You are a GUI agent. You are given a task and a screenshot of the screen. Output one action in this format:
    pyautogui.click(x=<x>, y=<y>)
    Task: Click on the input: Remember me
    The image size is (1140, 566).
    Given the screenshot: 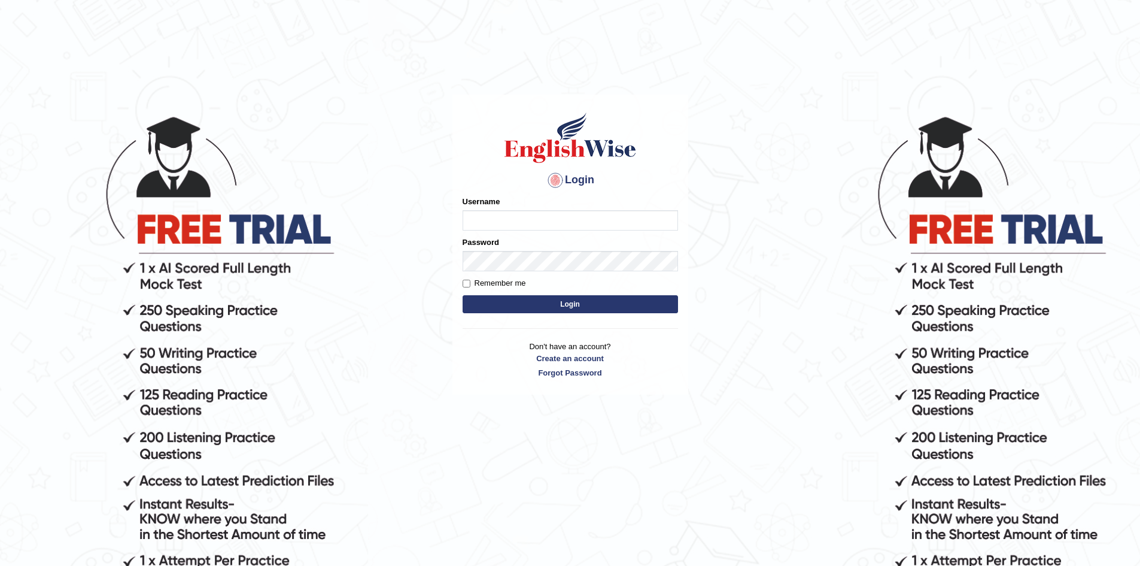 What is the action you would take?
    pyautogui.click(x=466, y=283)
    